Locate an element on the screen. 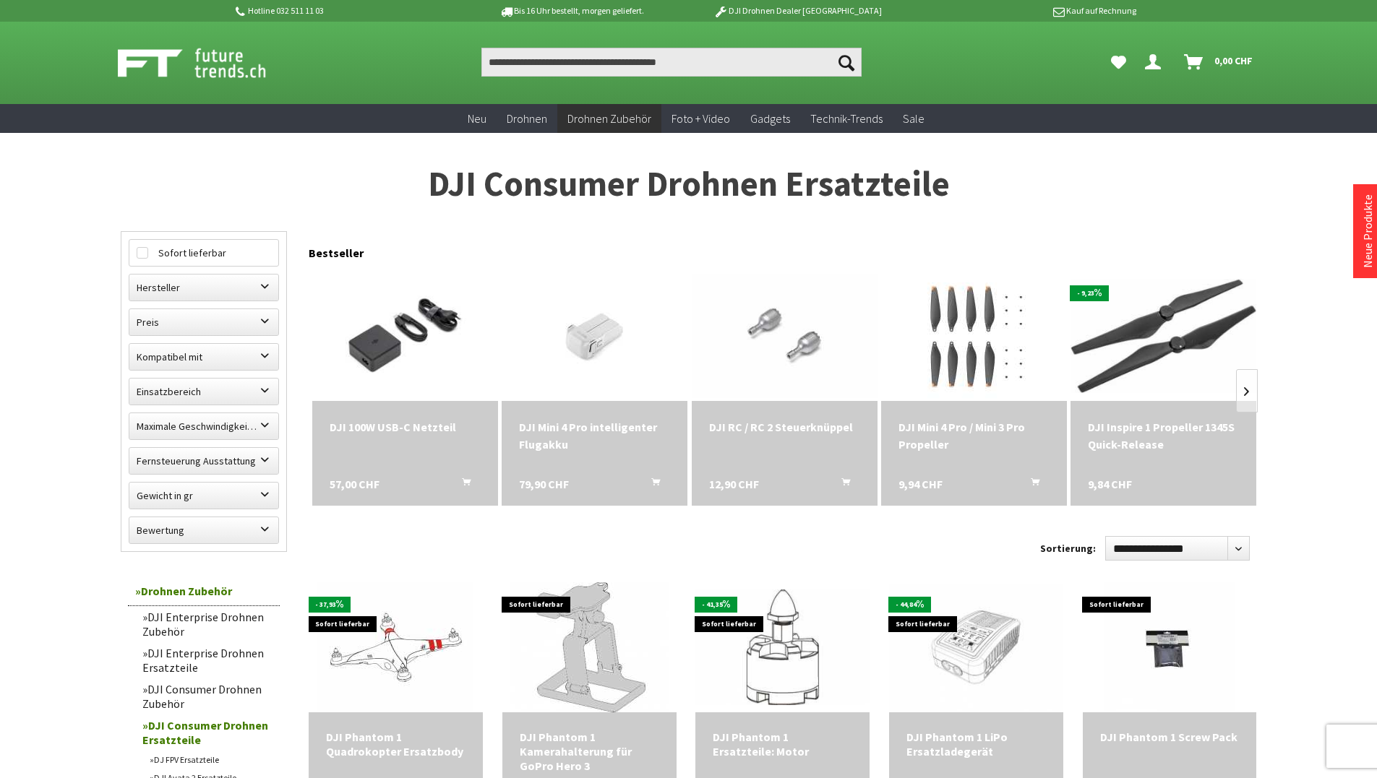 The height and width of the screenshot is (778, 1377). img: Shop Futuretrends - zur Startseite wechseln is located at coordinates (207, 63).